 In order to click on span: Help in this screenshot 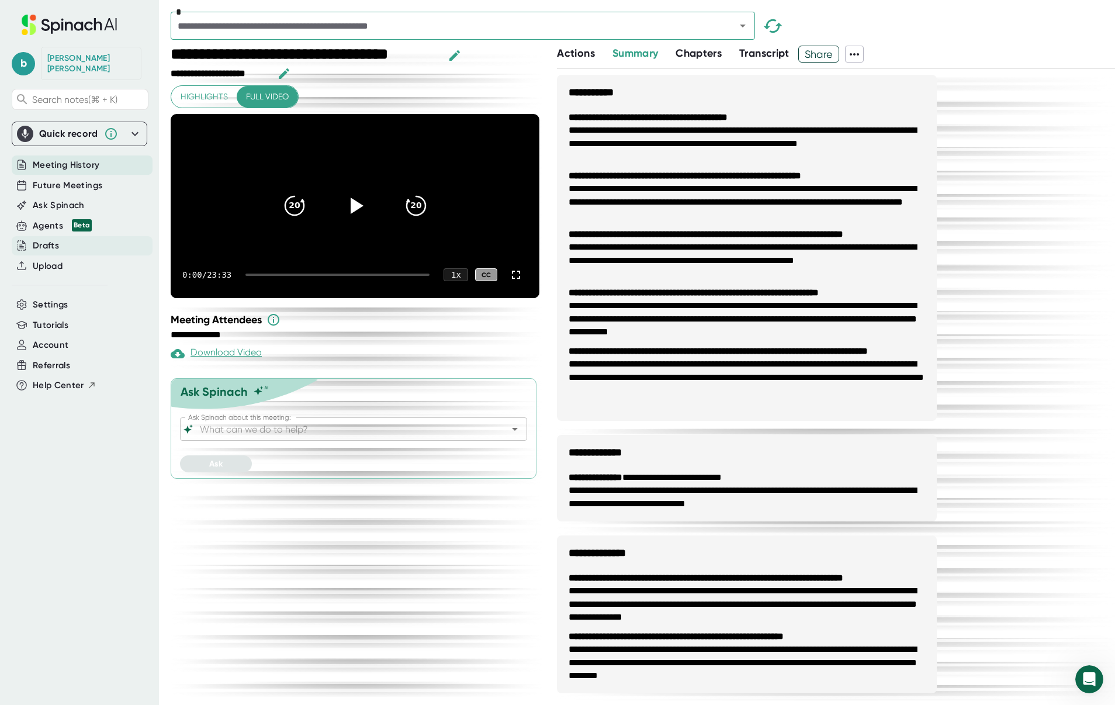, I will do `click(195, 398)`.